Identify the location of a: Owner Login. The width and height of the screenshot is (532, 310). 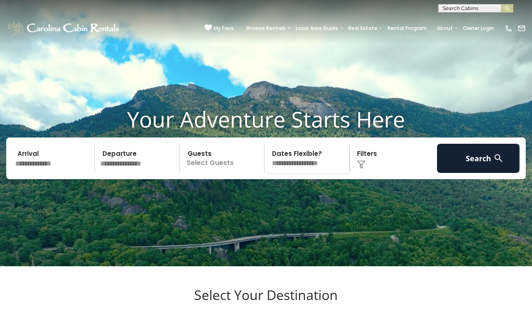
(478, 28).